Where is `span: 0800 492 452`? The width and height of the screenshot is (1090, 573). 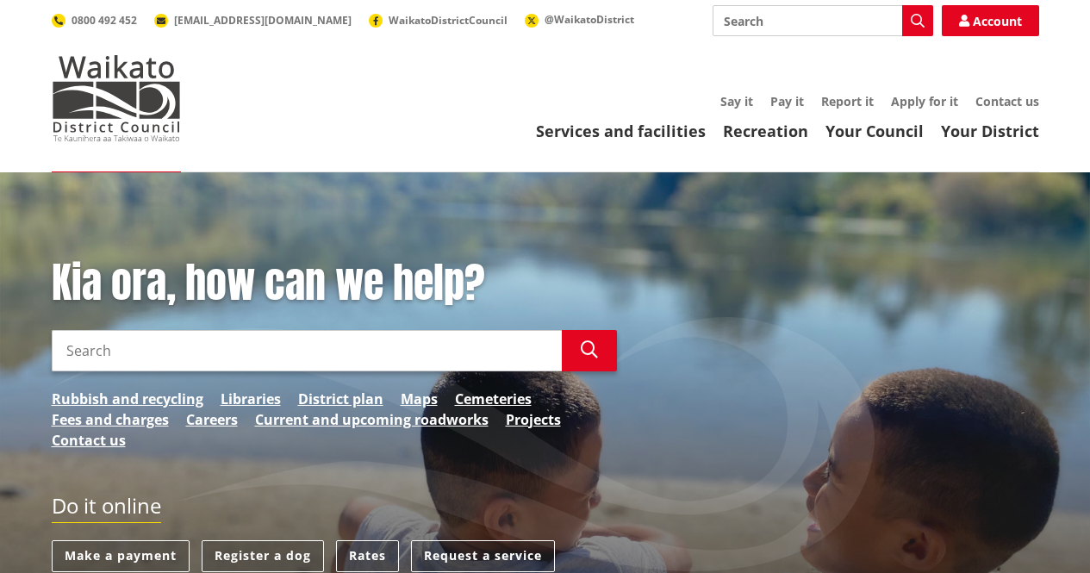
span: 0800 492 452 is located at coordinates (104, 20).